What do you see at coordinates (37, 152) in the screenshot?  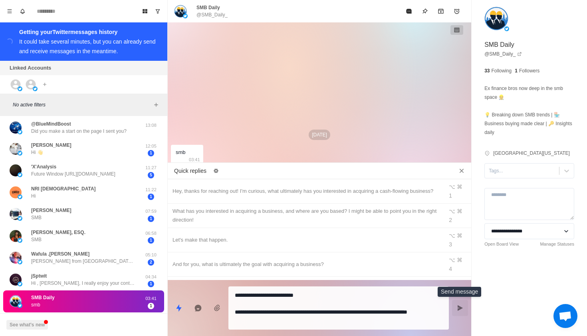 I see `p: Hi 👋` at bounding box center [37, 152].